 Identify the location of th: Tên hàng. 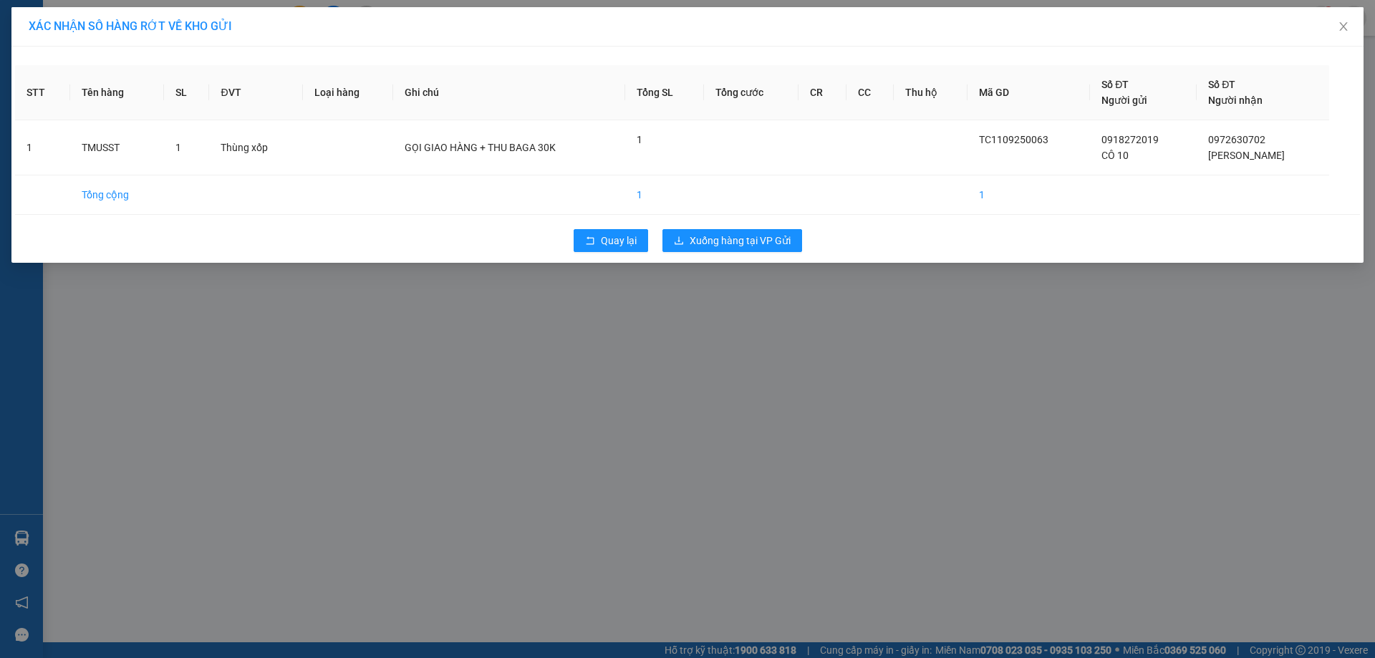
(117, 92).